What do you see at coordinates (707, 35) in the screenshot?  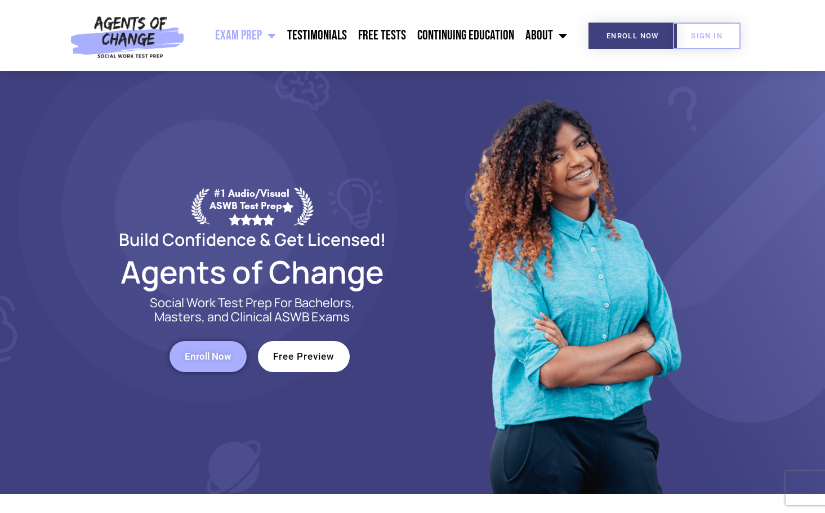 I see `span: SIGN IN` at bounding box center [707, 35].